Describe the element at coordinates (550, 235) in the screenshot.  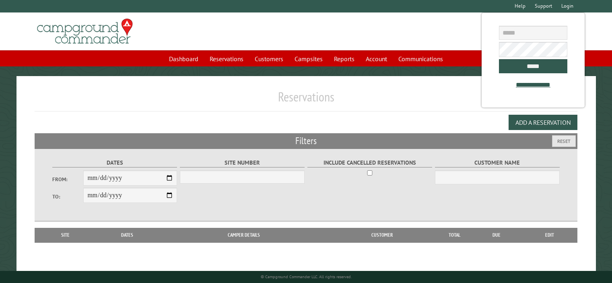
I see `th: Edit` at that location.